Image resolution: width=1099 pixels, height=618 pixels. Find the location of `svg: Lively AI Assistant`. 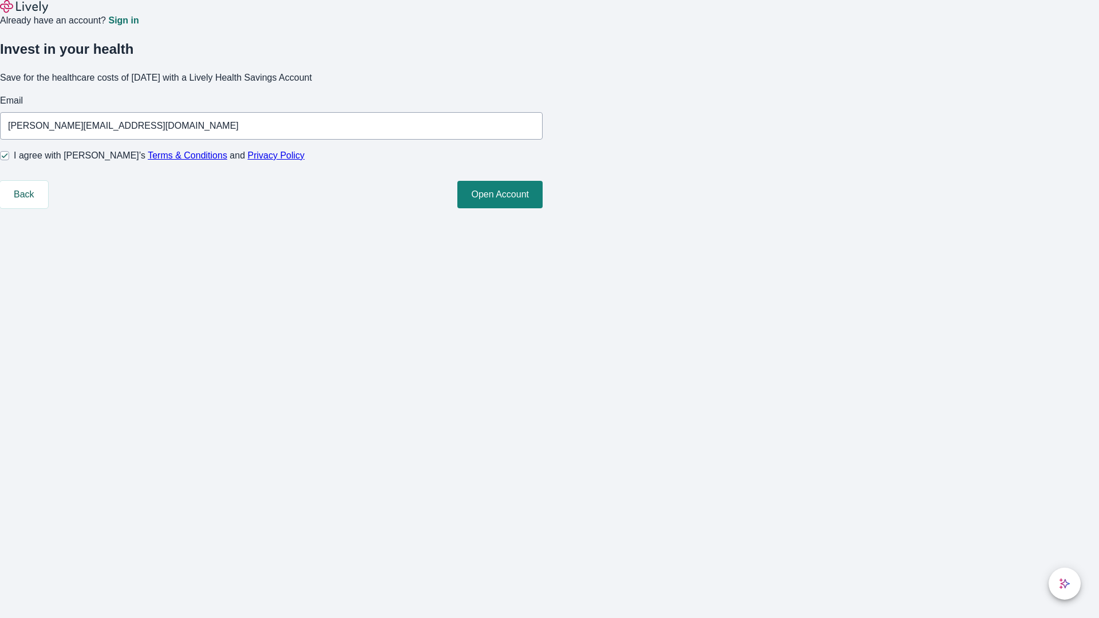

svg: Lively AI Assistant is located at coordinates (1065, 584).